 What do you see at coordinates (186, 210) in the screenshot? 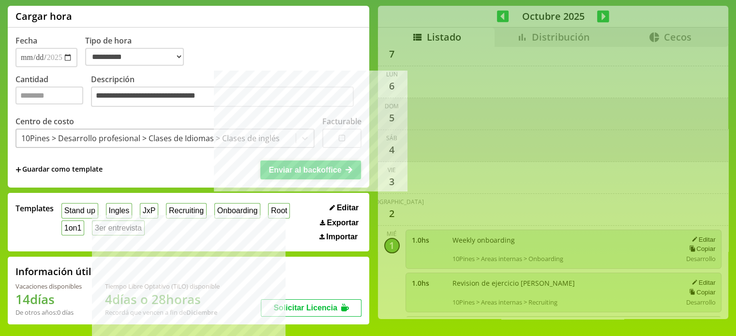
I see `button: Recruiting` at bounding box center [186, 210].